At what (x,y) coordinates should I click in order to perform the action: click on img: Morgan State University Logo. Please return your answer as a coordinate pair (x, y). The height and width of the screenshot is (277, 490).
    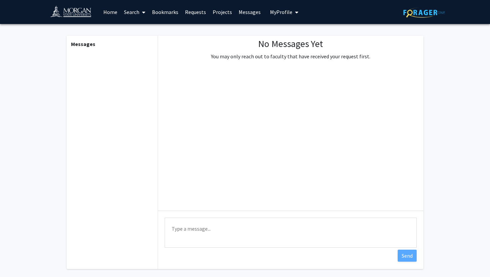
    Looking at the image, I should click on (74, 13).